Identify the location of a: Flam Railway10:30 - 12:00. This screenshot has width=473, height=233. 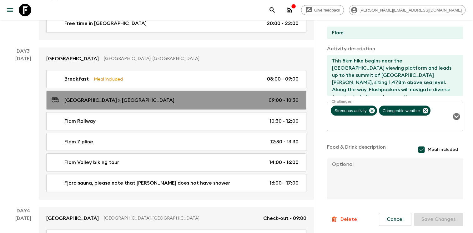
(176, 121).